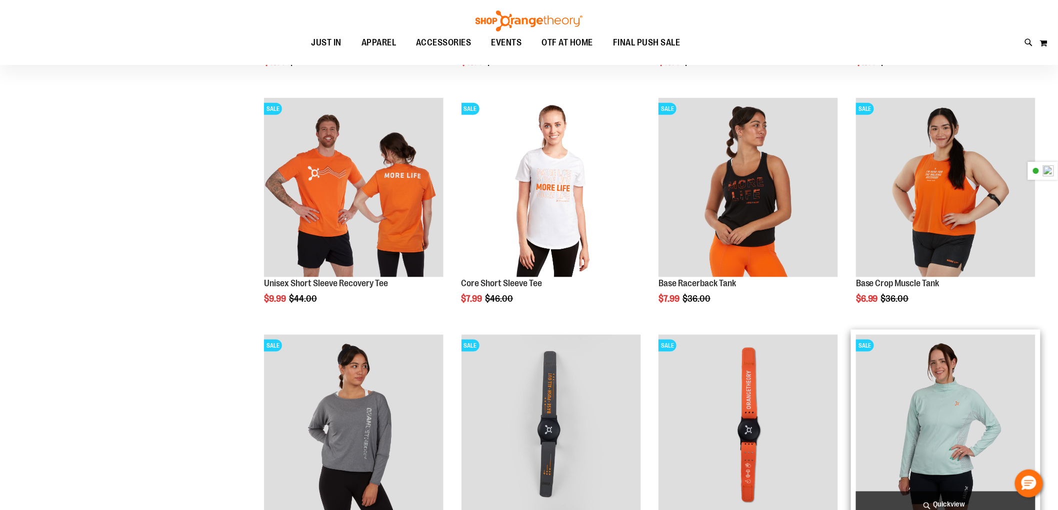 This screenshot has height=510, width=1058. What do you see at coordinates (529, 21) in the screenshot?
I see `img: Shop Orangetheory` at bounding box center [529, 21].